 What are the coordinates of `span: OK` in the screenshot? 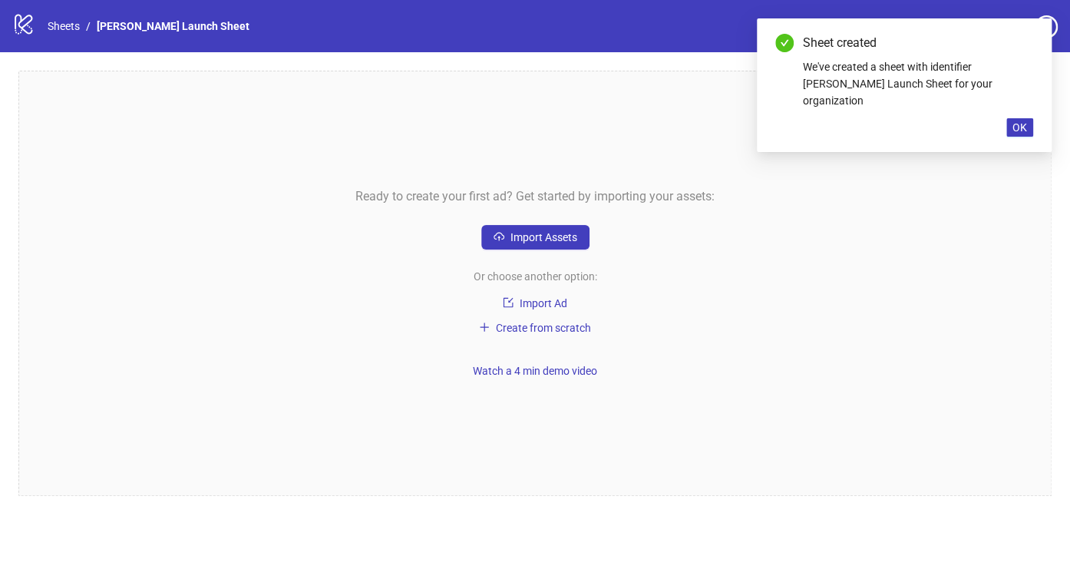 It's located at (1019, 127).